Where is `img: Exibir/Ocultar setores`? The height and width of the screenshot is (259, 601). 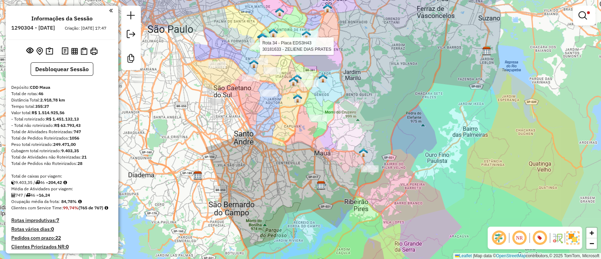
img: Exibir/Ocultar setores is located at coordinates (573, 238).